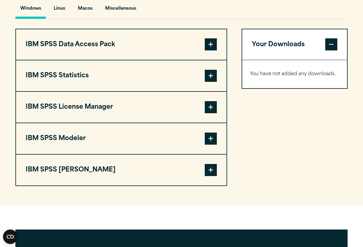 This screenshot has height=247, width=363. What do you see at coordinates (121, 10) in the screenshot?
I see `button: Miscellaneous` at bounding box center [121, 10].